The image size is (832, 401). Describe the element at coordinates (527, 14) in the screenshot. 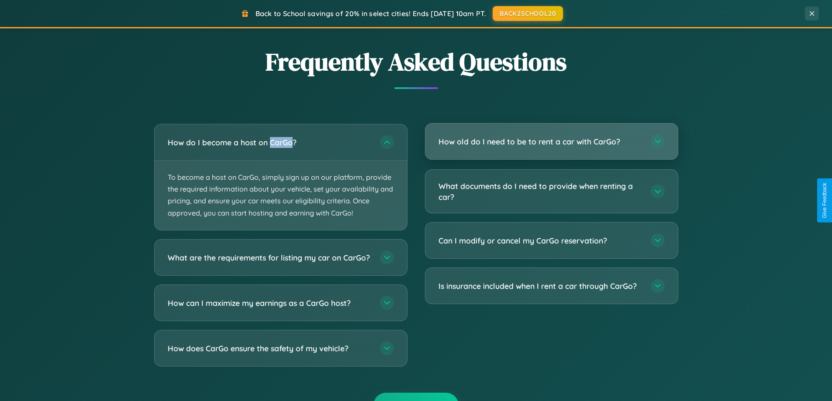

I see `button: BACK2SCHOOL20` at that location.